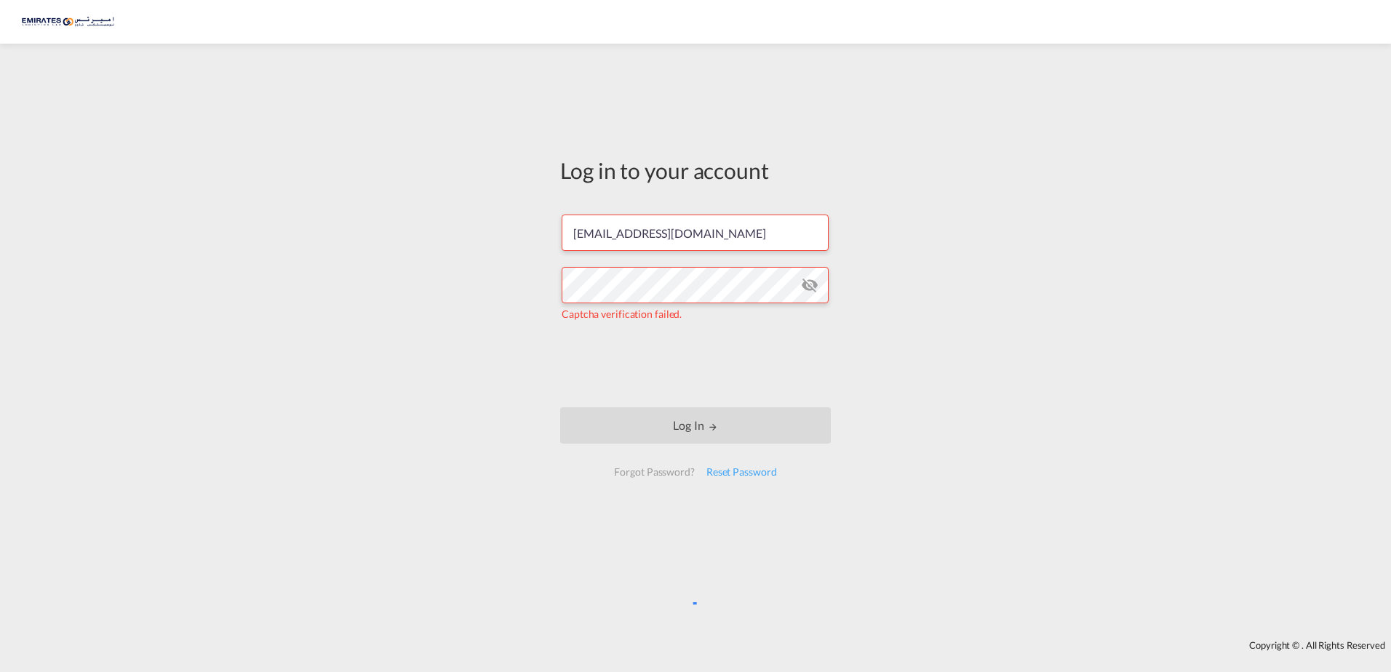 The image size is (1391, 672). What do you see at coordinates (695, 425) in the screenshot?
I see `button: LOGIN` at bounding box center [695, 425].